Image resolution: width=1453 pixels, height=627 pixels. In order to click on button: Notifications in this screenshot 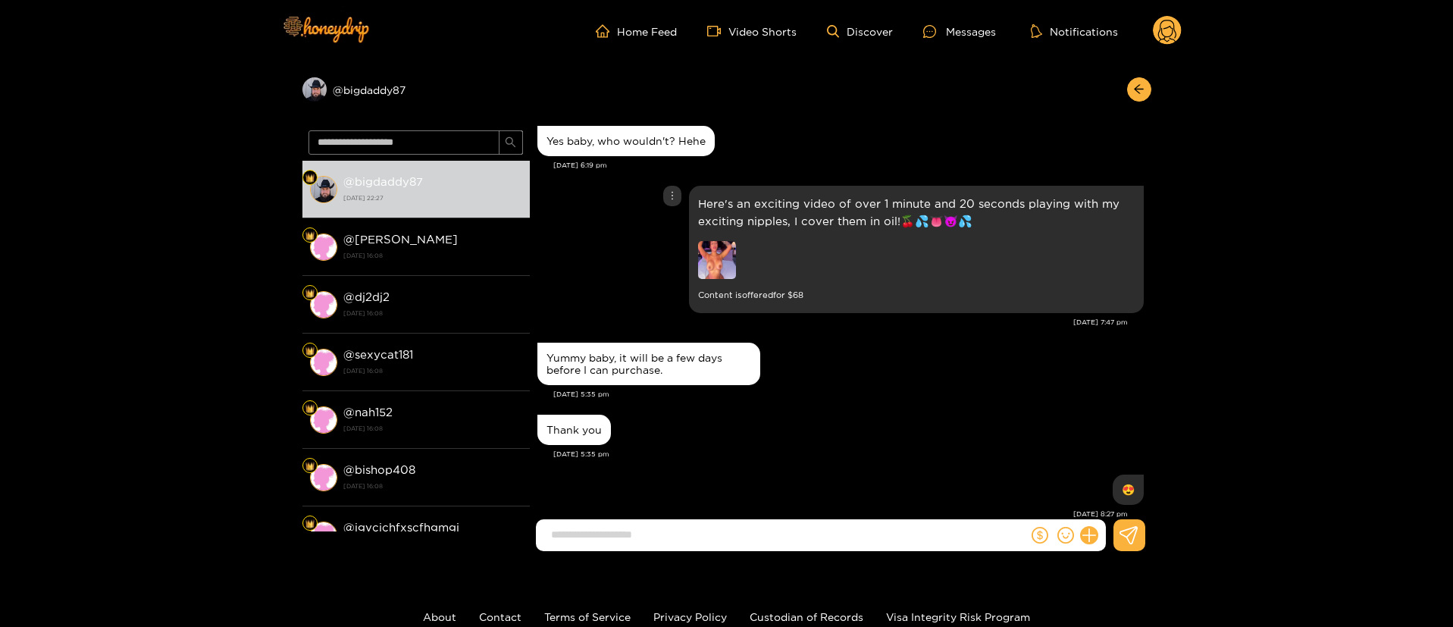, I will do `click(1074, 31)`.